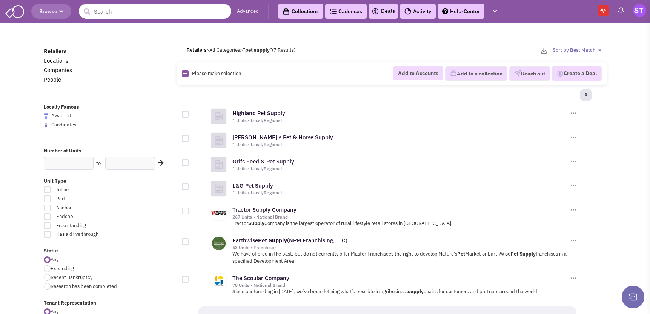 The width and height of the screenshot is (650, 314). I want to click on a: Companies, so click(58, 70).